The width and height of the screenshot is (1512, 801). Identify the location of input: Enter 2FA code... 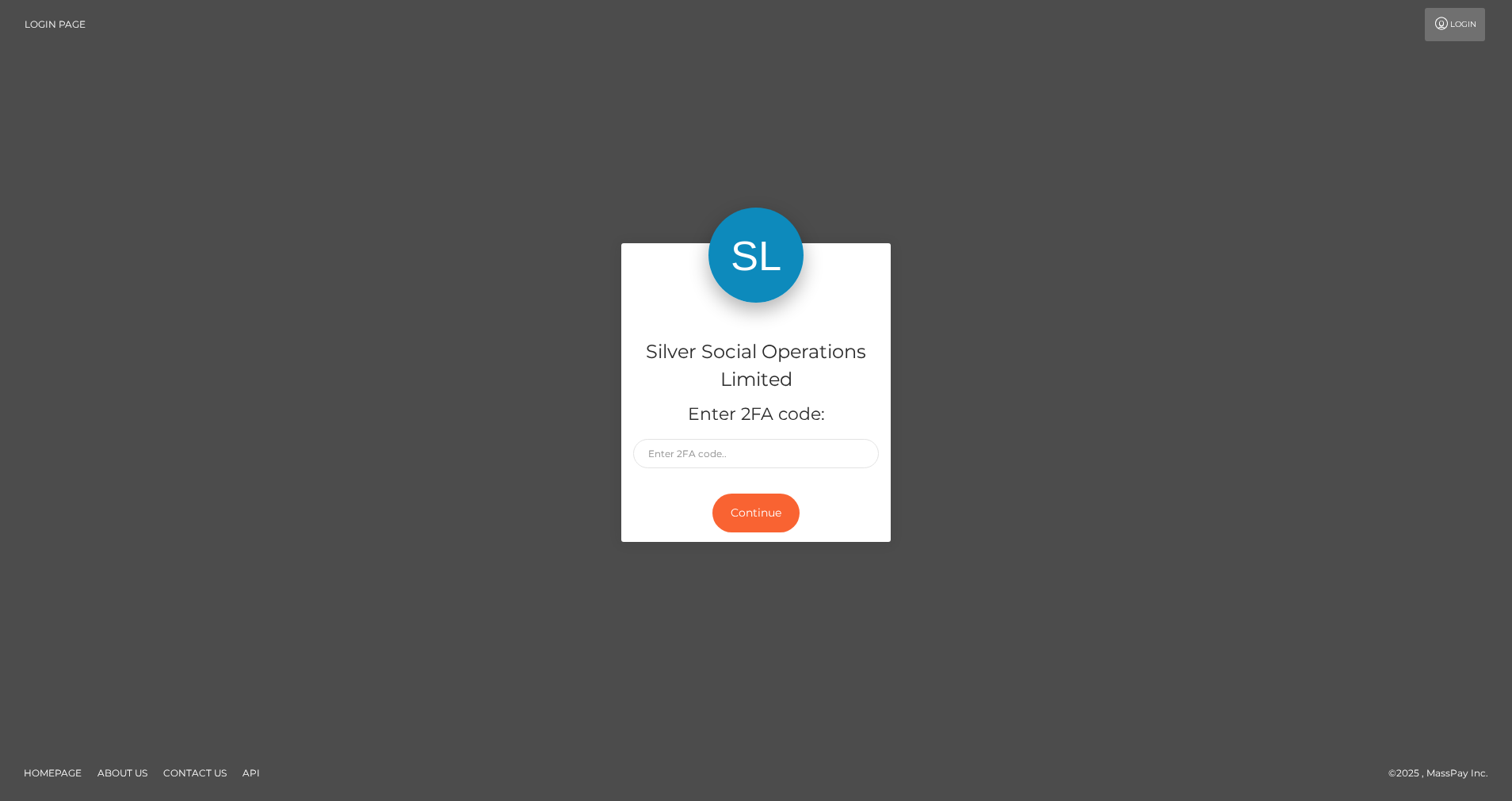
(756, 452).